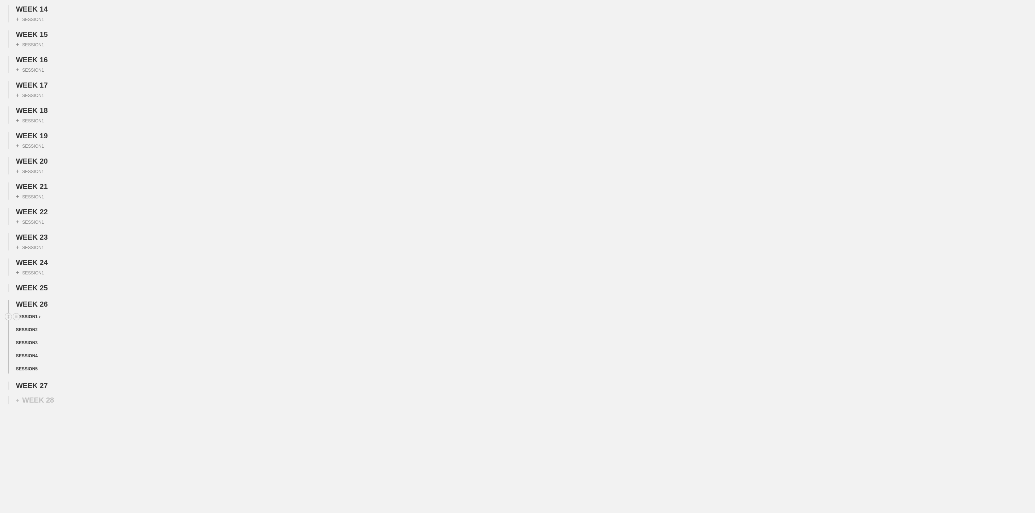 This screenshot has width=1035, height=513. What do you see at coordinates (32, 110) in the screenshot?
I see `span: WEEK 18` at bounding box center [32, 110].